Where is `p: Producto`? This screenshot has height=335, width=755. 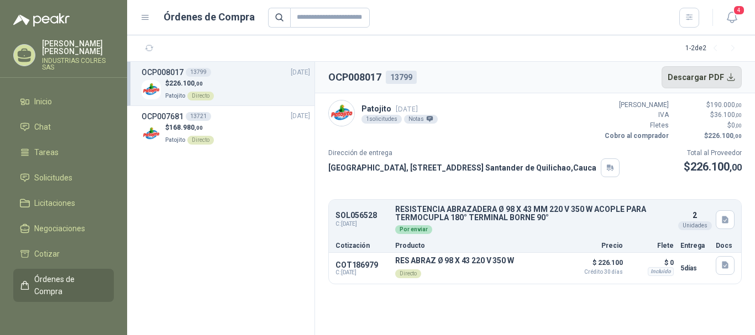
p: Producto is located at coordinates (478, 246).